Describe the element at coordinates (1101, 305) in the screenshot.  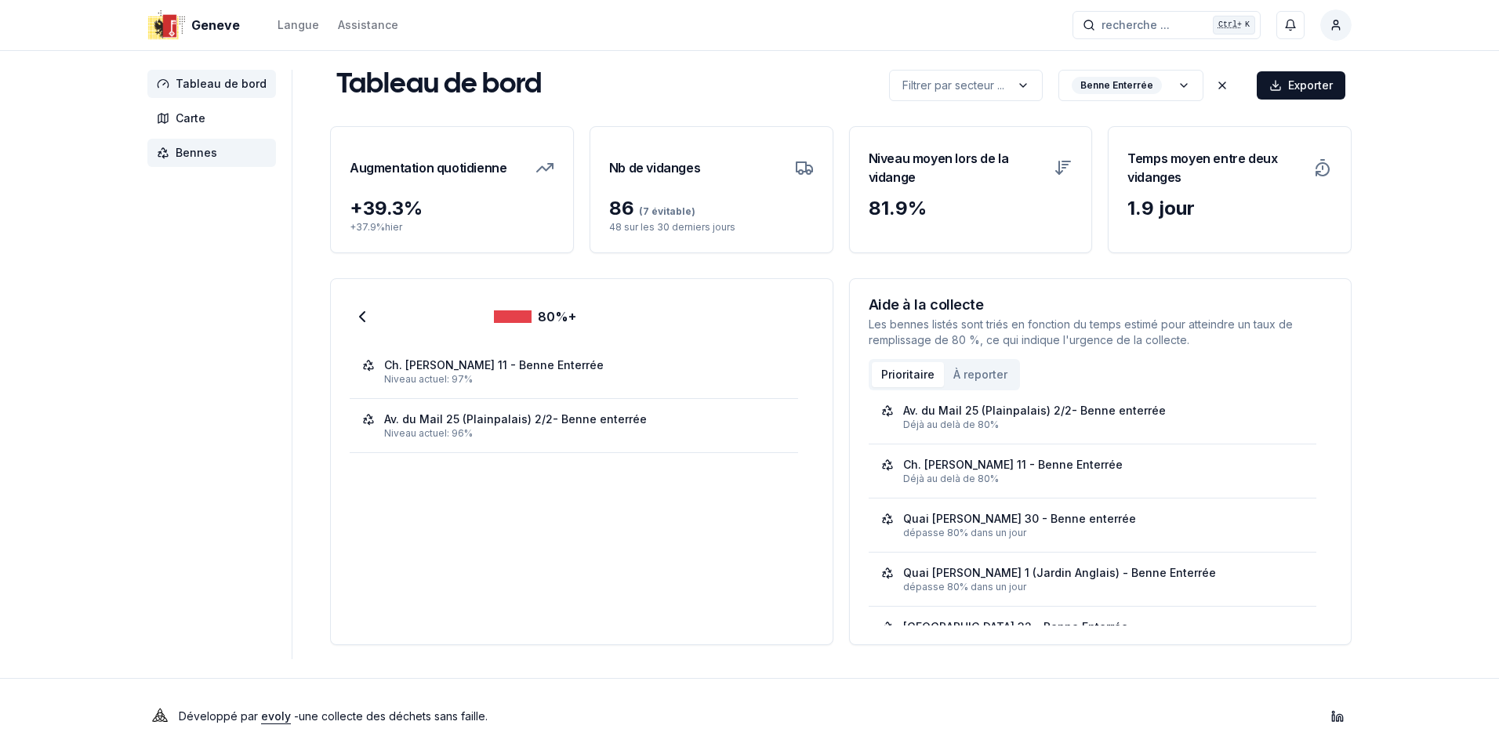
I see `h3: Aide à la collecte` at that location.